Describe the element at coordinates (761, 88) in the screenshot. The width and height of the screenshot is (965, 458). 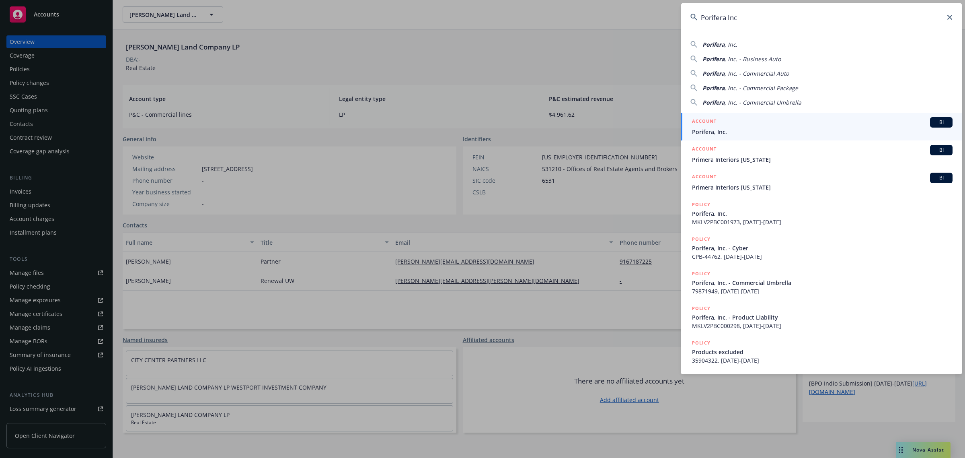
I see `span: , Inc. - Commercial Package` at that location.